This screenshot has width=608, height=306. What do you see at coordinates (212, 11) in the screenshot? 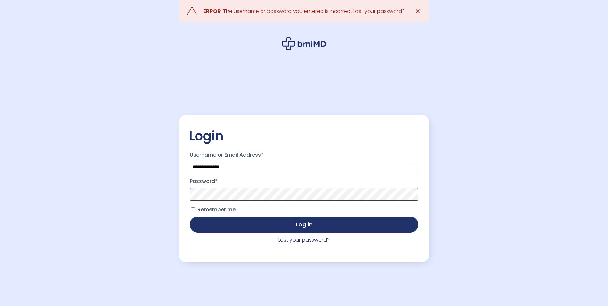
I see `strong: ERROR` at bounding box center [212, 11].